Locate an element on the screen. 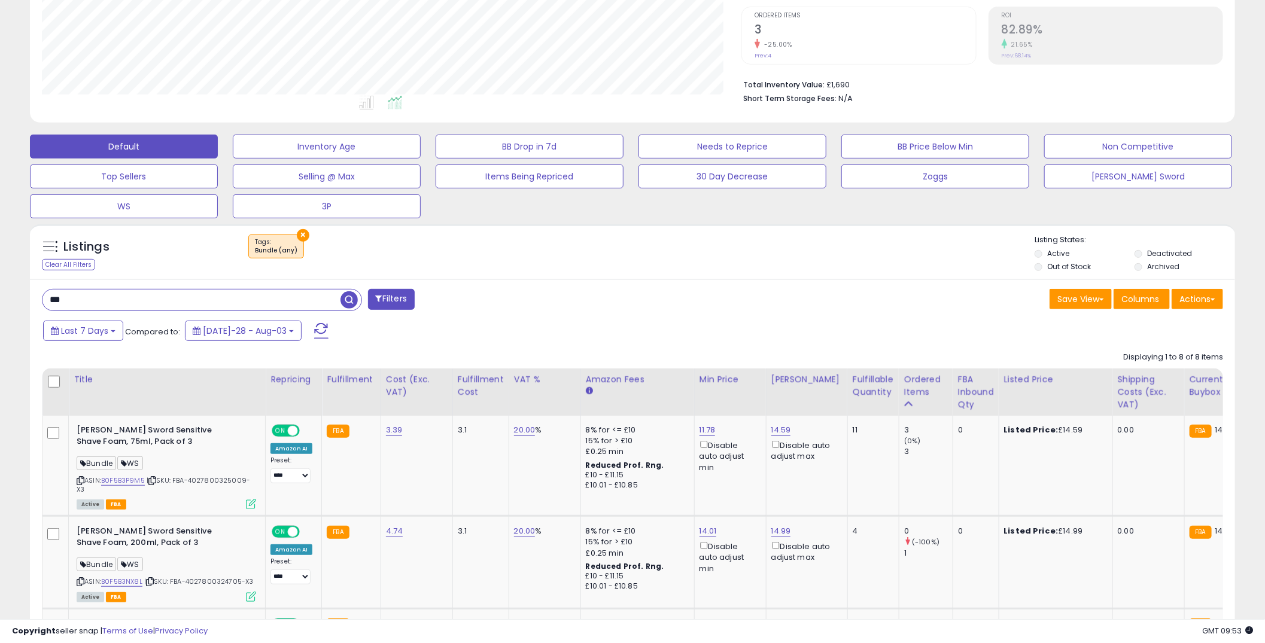 The image size is (1265, 643). div: £10 - £11.15 is located at coordinates (635, 475).